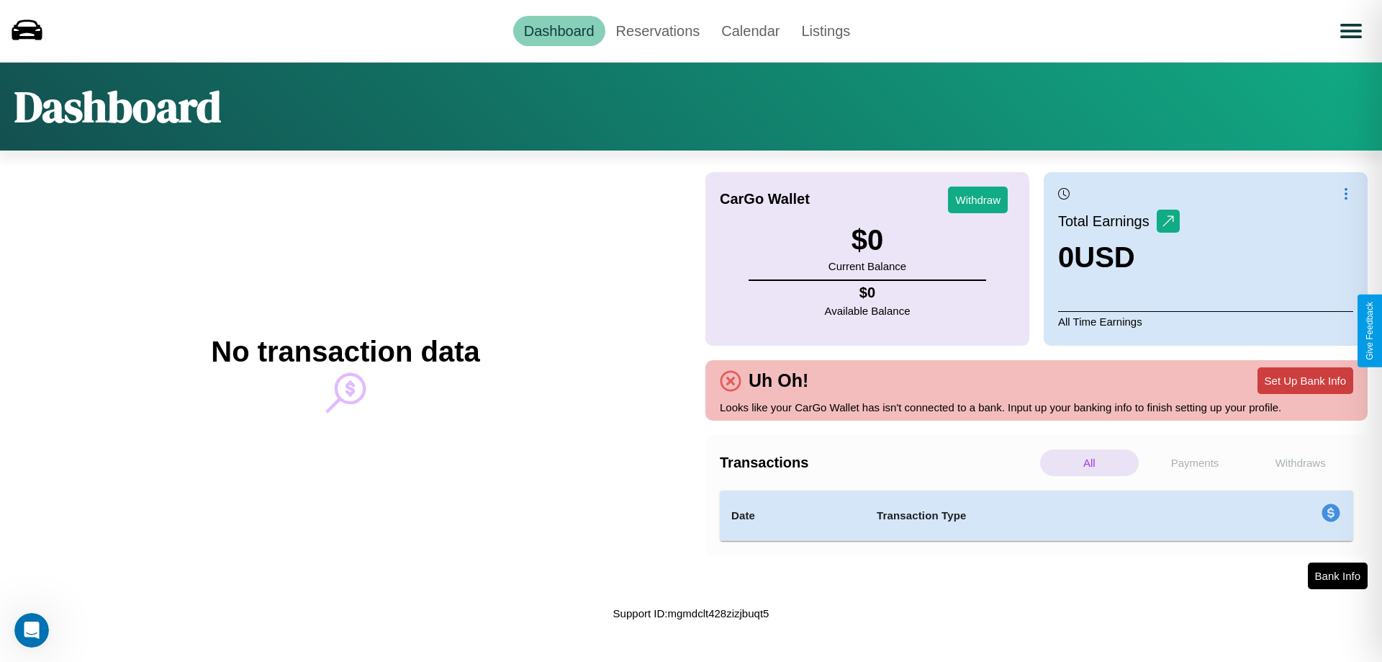  Describe the element at coordinates (750, 31) in the screenshot. I see `a: Calendar` at that location.